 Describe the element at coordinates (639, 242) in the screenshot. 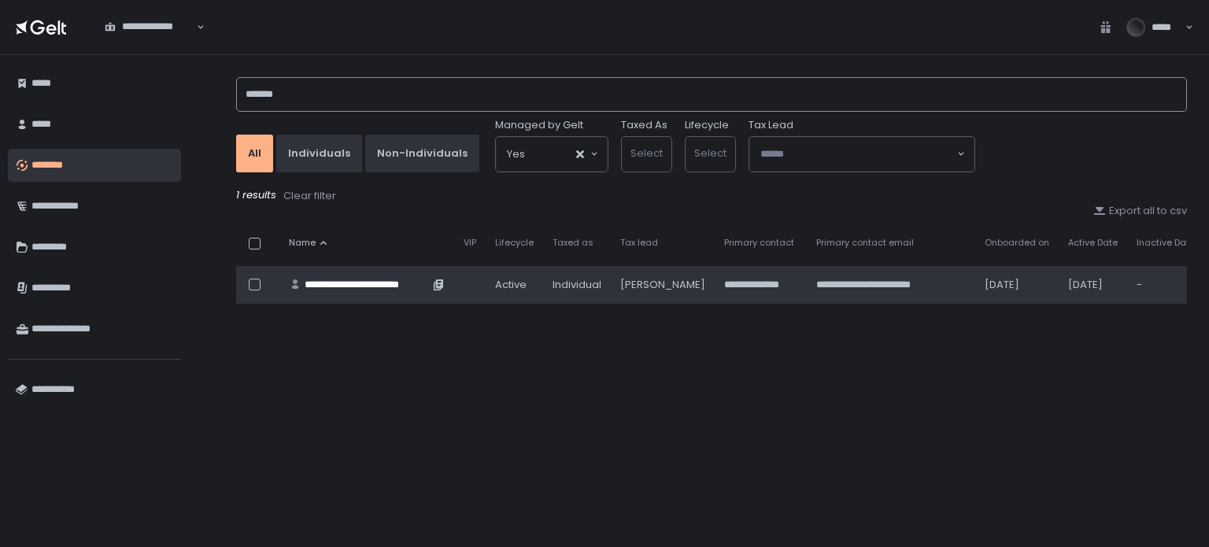

I see `span: Tax lead` at that location.